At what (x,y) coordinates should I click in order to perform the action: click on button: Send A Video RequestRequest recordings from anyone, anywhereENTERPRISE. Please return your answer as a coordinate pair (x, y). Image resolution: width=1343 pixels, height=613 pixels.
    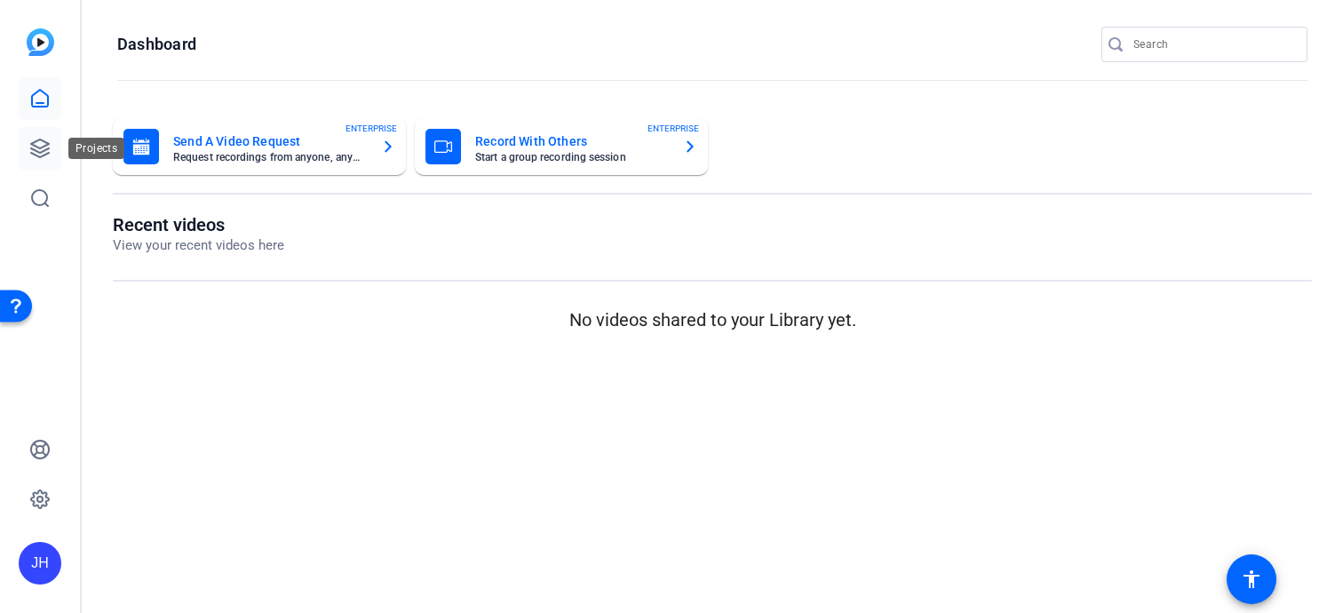
    Looking at the image, I should click on (259, 147).